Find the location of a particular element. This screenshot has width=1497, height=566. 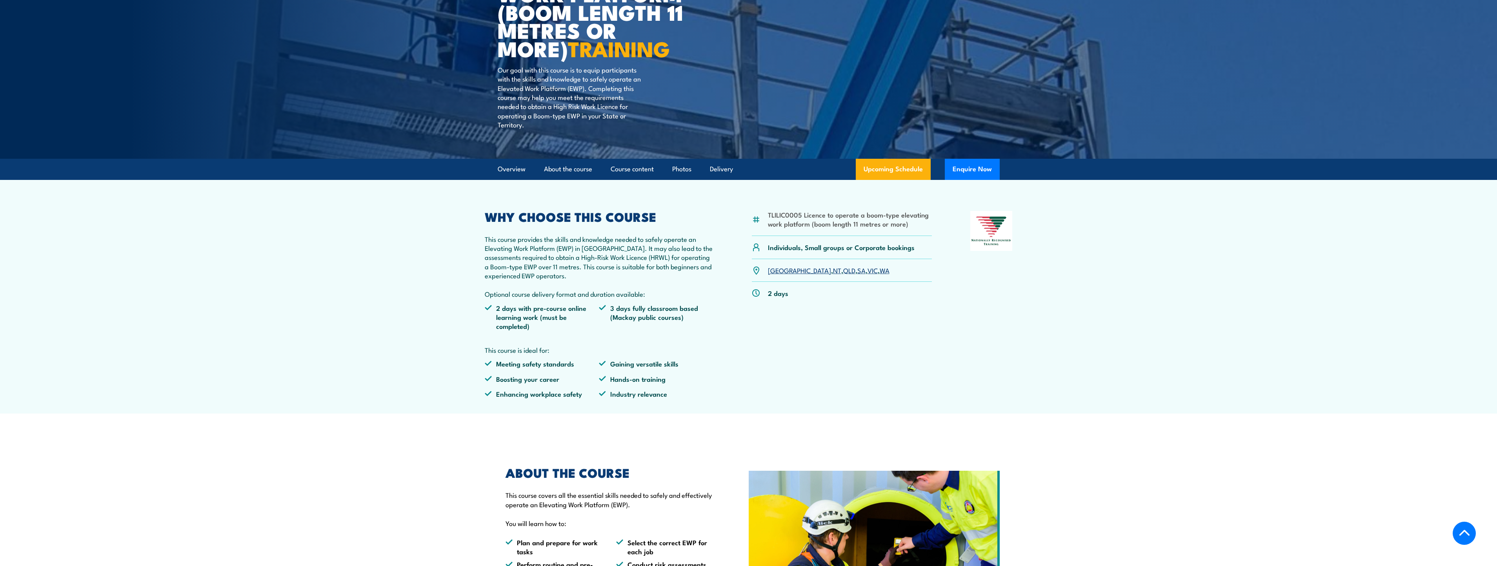

p: Individuals, Small groups or Corporate bookings is located at coordinates (841, 247).